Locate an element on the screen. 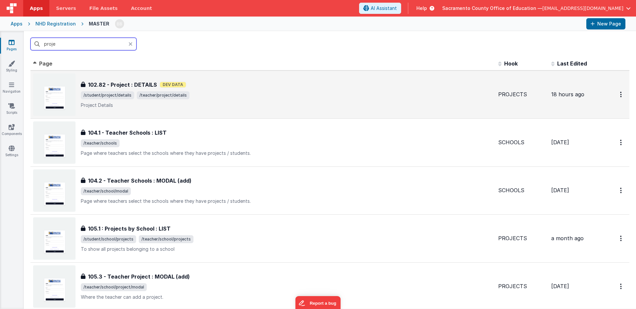  h3: 104.1 - Teacher Schools : LIST is located at coordinates (127, 133).